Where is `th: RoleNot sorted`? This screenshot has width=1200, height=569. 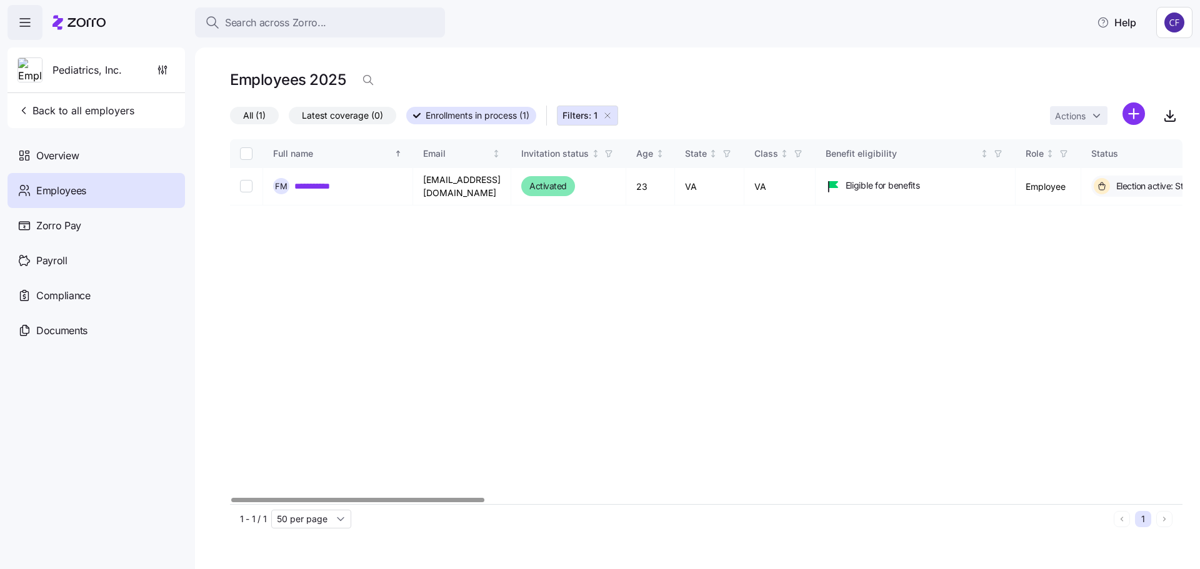 th: RoleNot sorted is located at coordinates (1048, 154).